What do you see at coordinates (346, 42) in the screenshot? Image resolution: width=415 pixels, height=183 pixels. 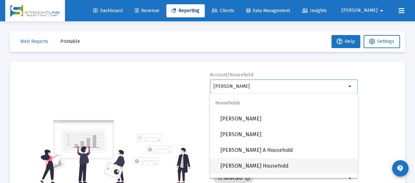 I see `button: Help` at bounding box center [346, 42].